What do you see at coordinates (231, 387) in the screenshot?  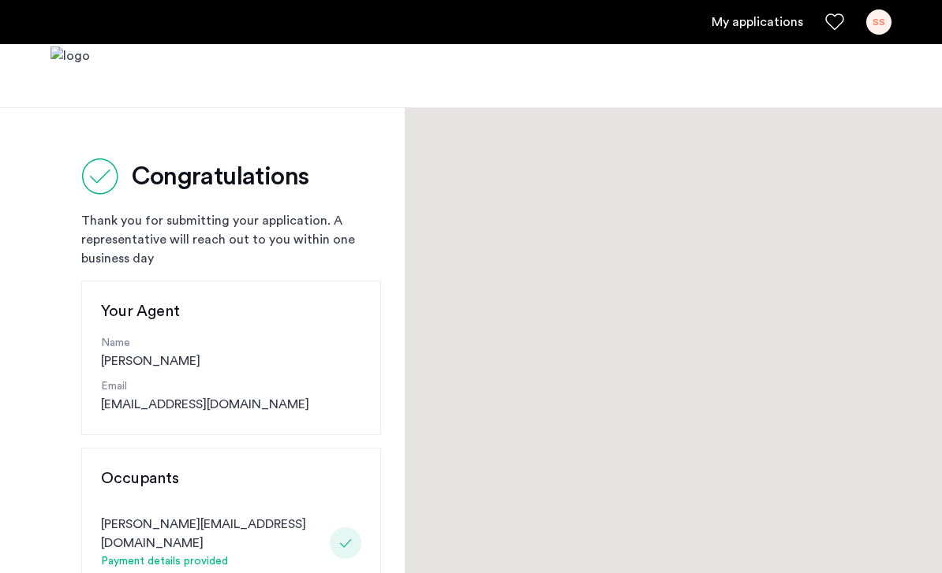 I see `p: Email` at bounding box center [231, 387].